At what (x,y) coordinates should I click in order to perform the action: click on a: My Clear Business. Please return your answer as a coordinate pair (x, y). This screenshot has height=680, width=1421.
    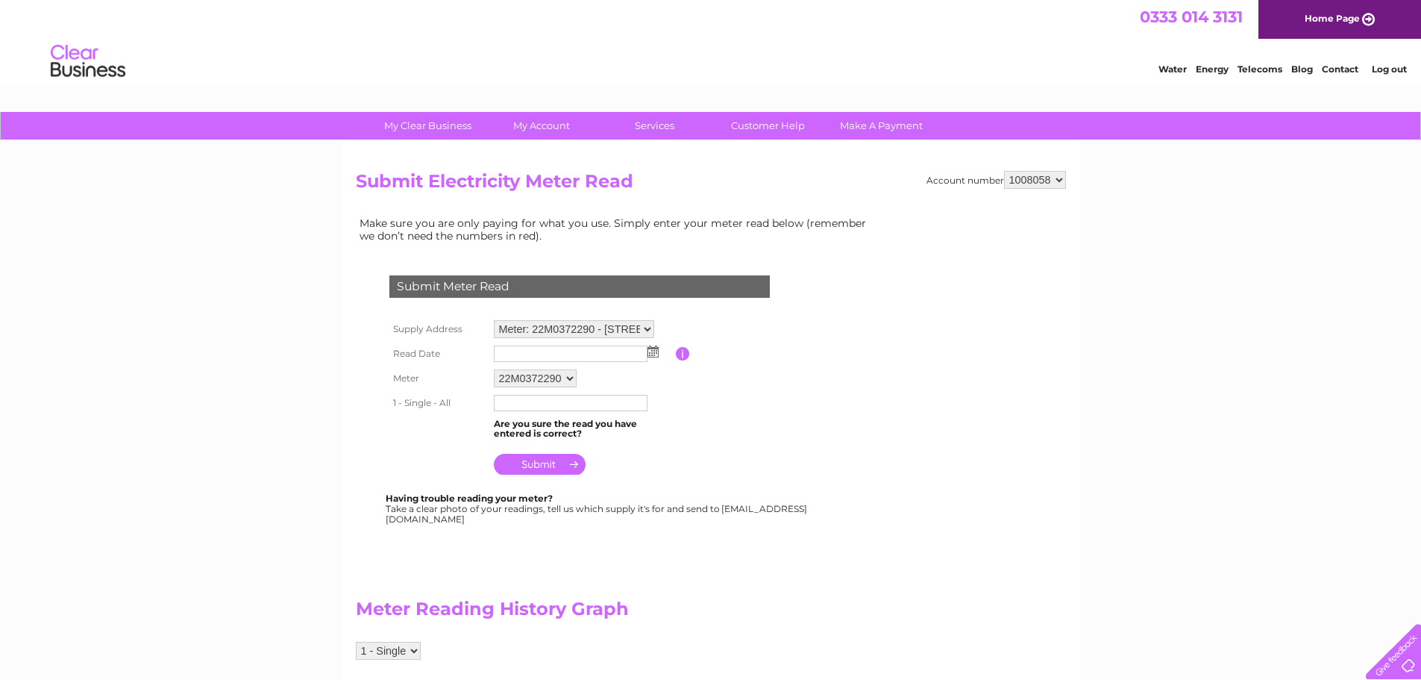
    Looking at the image, I should click on (427, 125).